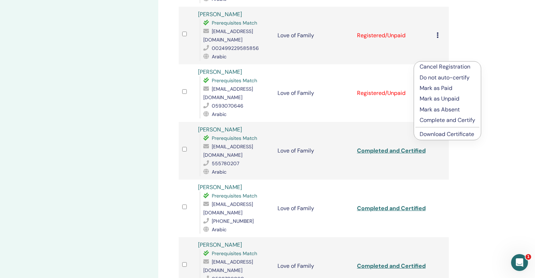 The image size is (535, 278). What do you see at coordinates (447, 110) in the screenshot?
I see `p: Mark as Absent` at bounding box center [447, 110].